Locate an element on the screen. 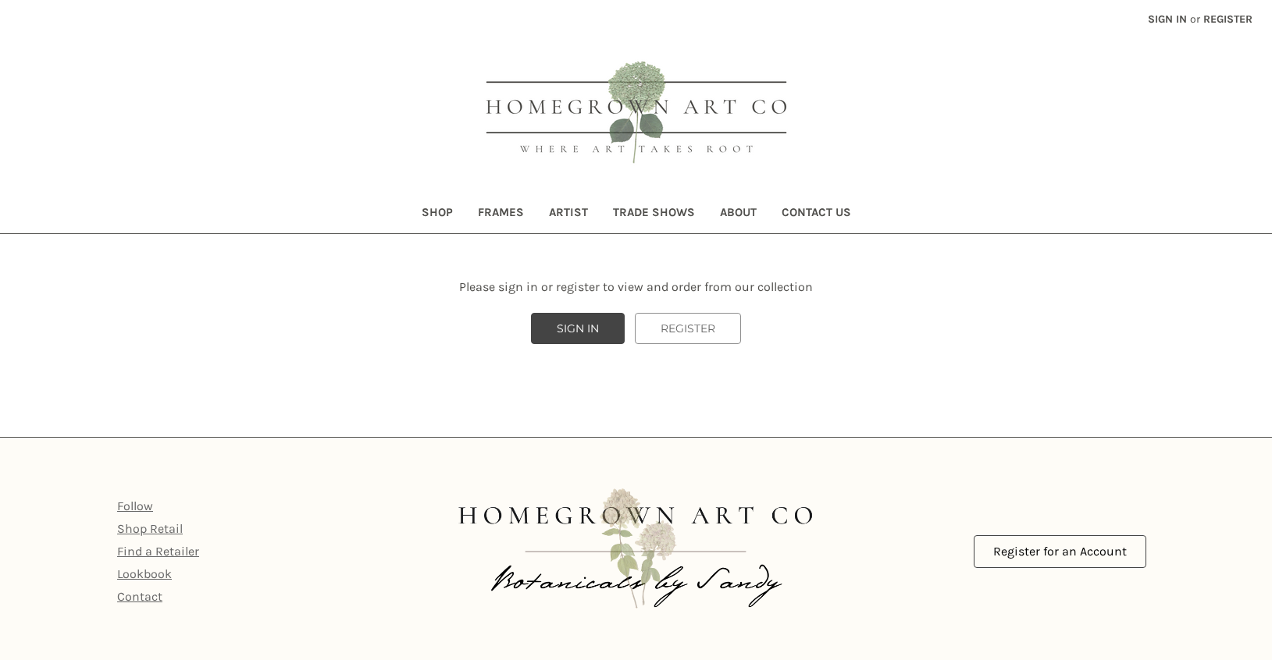 This screenshot has height=660, width=1272. a: Follow is located at coordinates (135, 507).